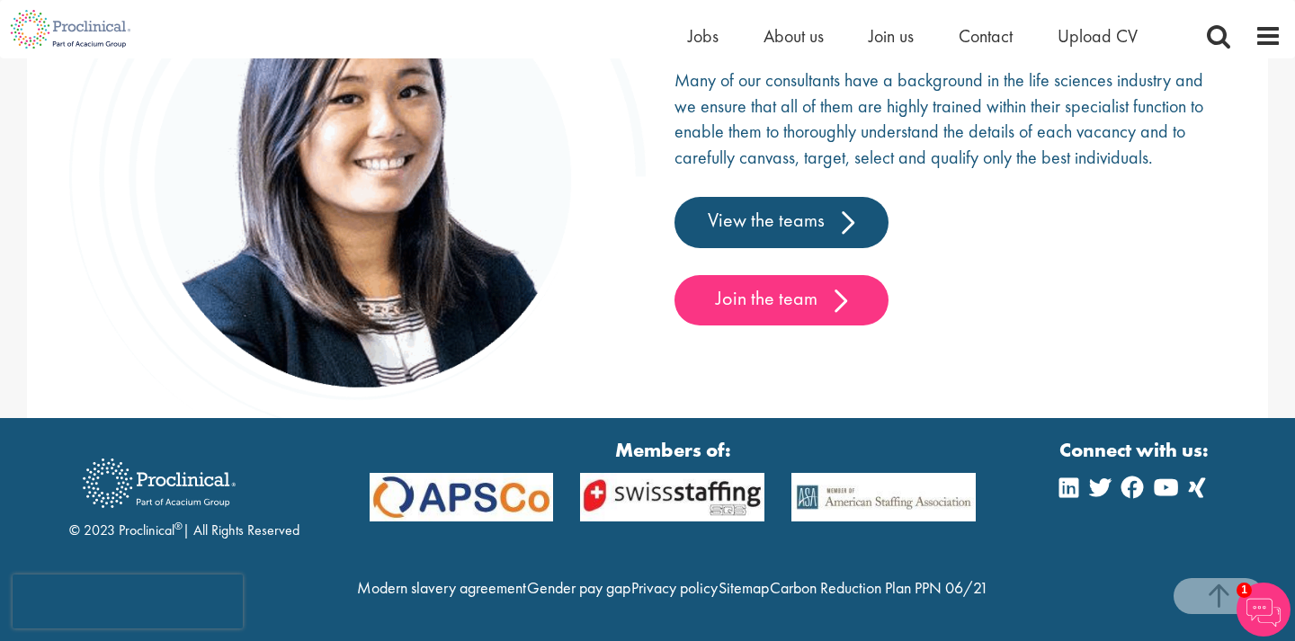 The image size is (1295, 641). What do you see at coordinates (1136, 450) in the screenshot?
I see `strong: Connect with us:` at bounding box center [1136, 450].